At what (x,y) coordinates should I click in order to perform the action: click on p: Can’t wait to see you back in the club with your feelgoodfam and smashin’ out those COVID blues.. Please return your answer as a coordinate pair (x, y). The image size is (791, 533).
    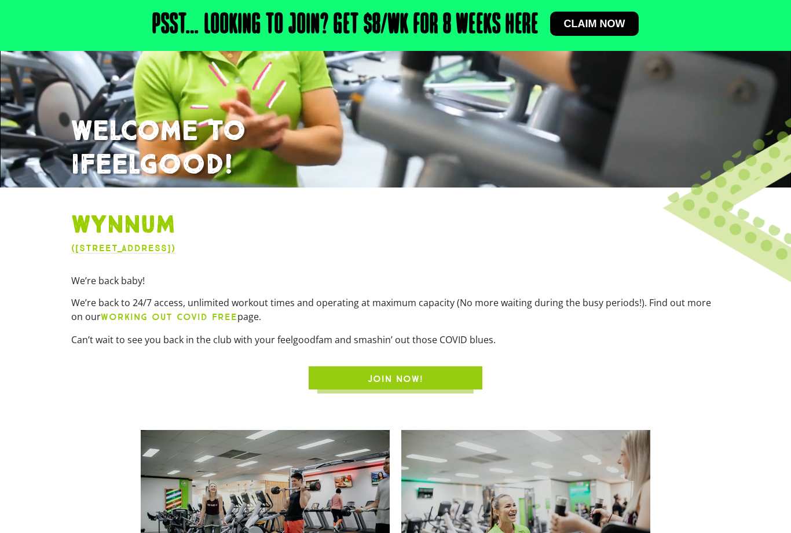
    Looking at the image, I should click on (395, 340).